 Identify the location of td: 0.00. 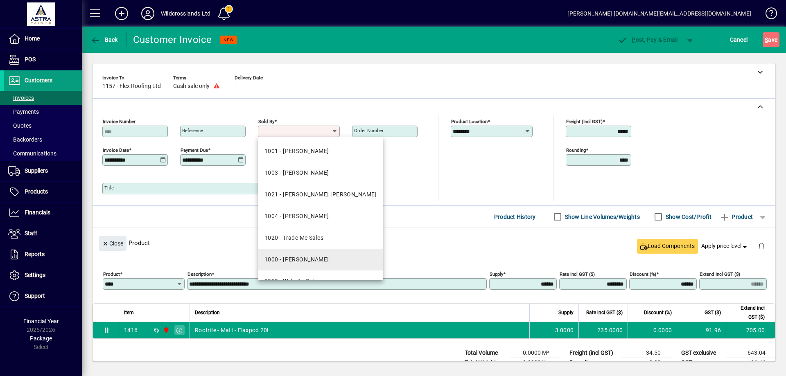
(646, 363).